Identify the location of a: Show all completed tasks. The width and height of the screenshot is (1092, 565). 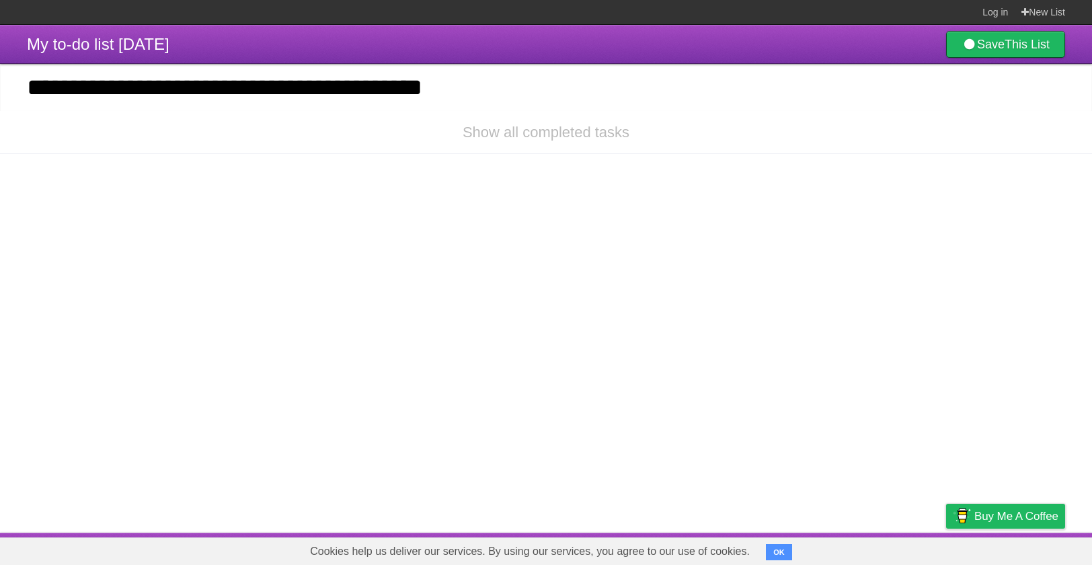
(546, 132).